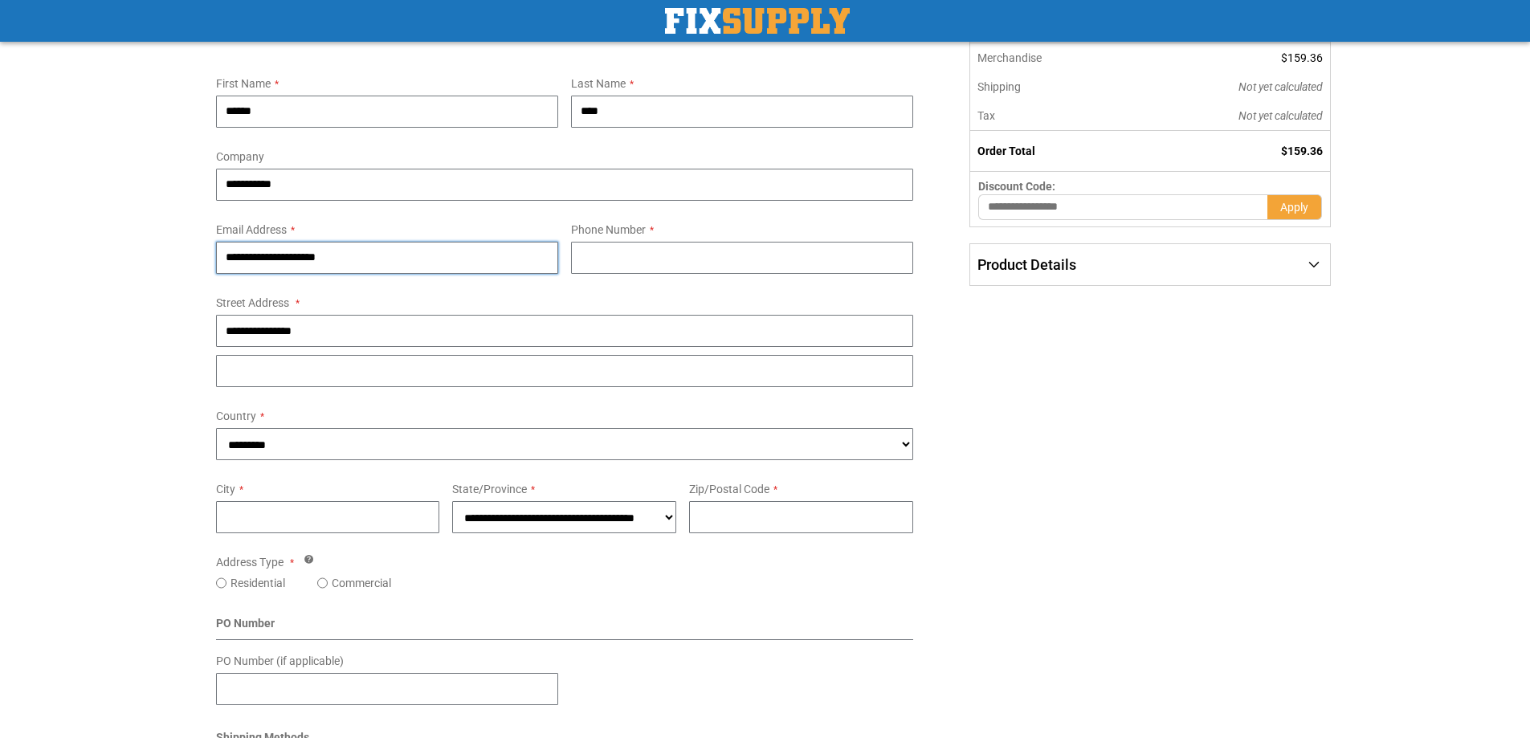 The width and height of the screenshot is (1530, 738). What do you see at coordinates (250, 562) in the screenshot?
I see `span: Address Type` at bounding box center [250, 562].